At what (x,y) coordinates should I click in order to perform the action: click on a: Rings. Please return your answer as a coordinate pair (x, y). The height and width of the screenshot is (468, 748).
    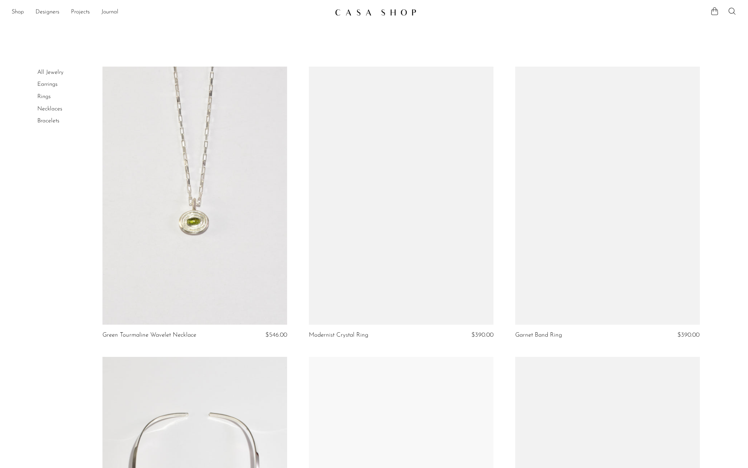
    Looking at the image, I should click on (44, 97).